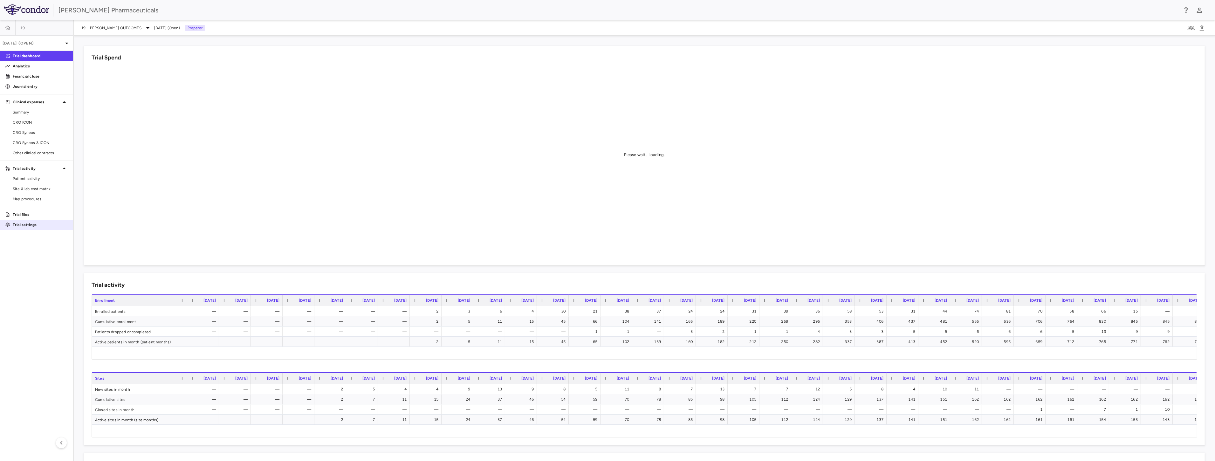 Image resolution: width=1215 pixels, height=461 pixels. Describe the element at coordinates (40, 199) in the screenshot. I see `span: Map procedures` at that location.